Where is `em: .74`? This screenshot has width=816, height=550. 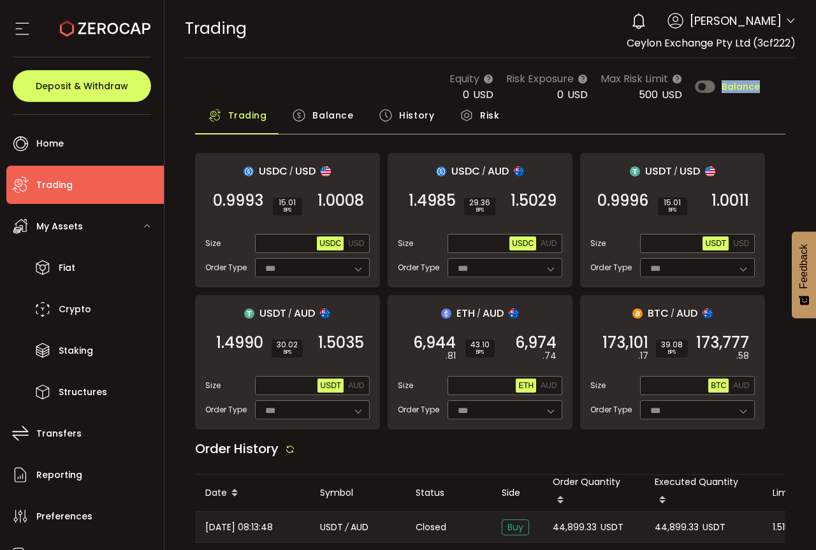 em: .74 is located at coordinates (549, 356).